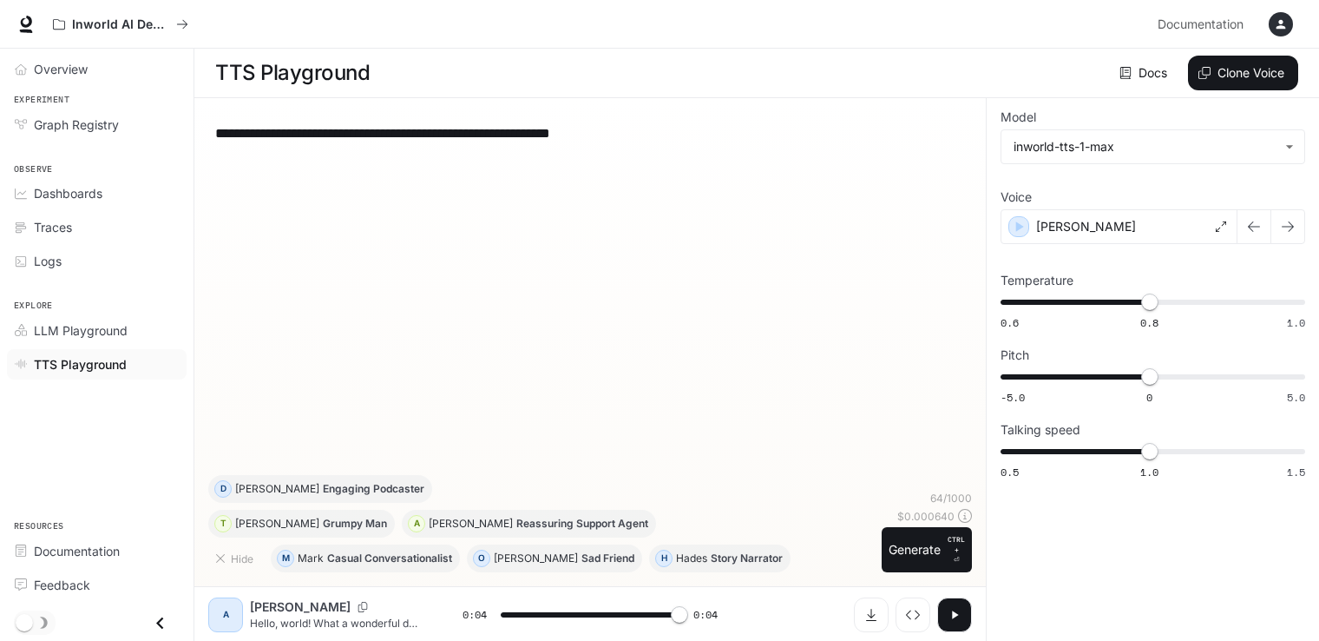  I want to click on p: Hello, world! What a wonderful day to be a text-to-speech model!, so click(335, 622).